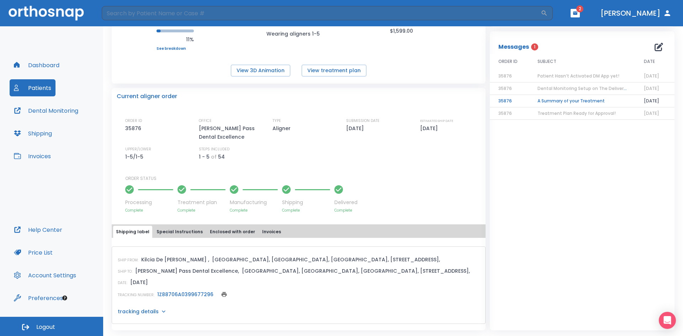  What do you see at coordinates (298, 34) in the screenshot?
I see `p: Wearing aligners 1-5` at bounding box center [298, 34].